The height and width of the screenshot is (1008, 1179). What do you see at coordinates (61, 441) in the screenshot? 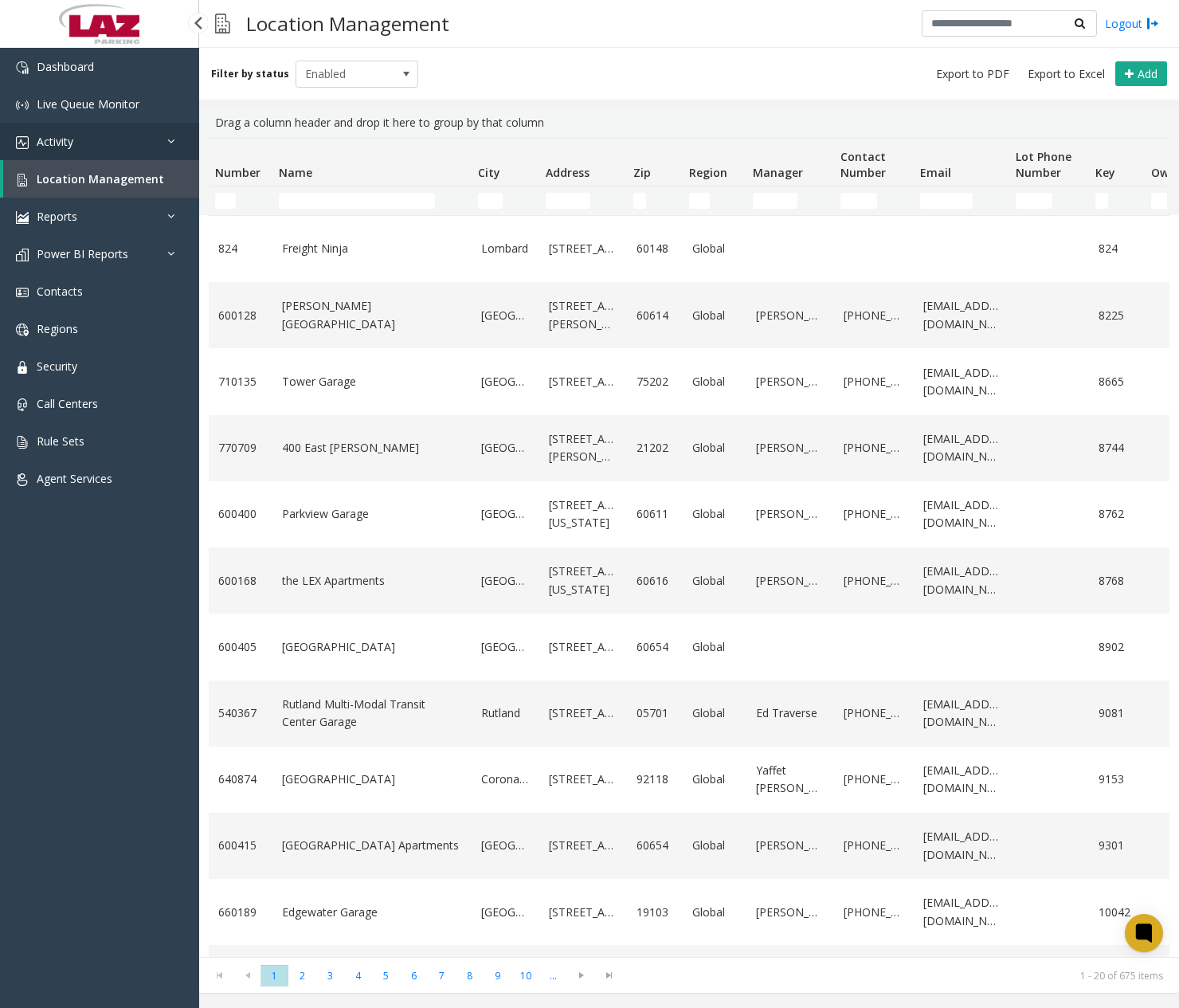
I see `span: Rule Sets` at bounding box center [61, 441].